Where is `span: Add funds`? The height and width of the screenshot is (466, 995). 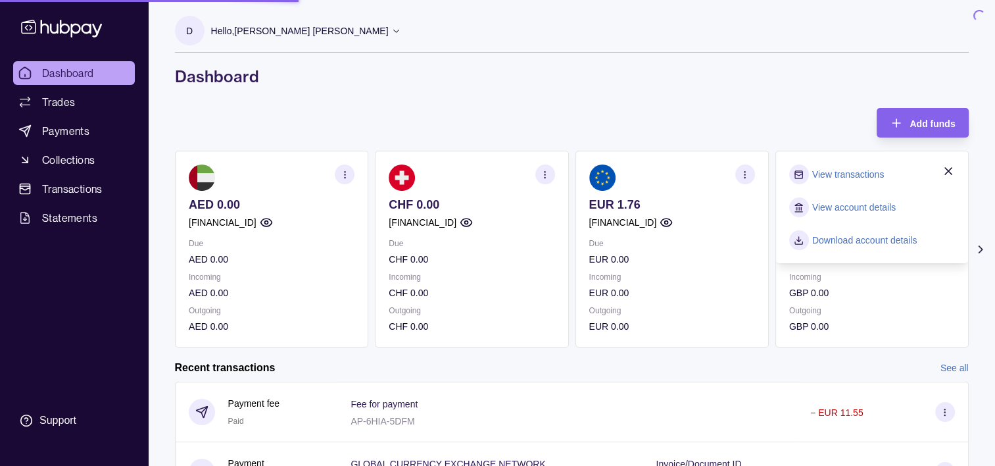
span: Add funds is located at coordinates (932, 124).